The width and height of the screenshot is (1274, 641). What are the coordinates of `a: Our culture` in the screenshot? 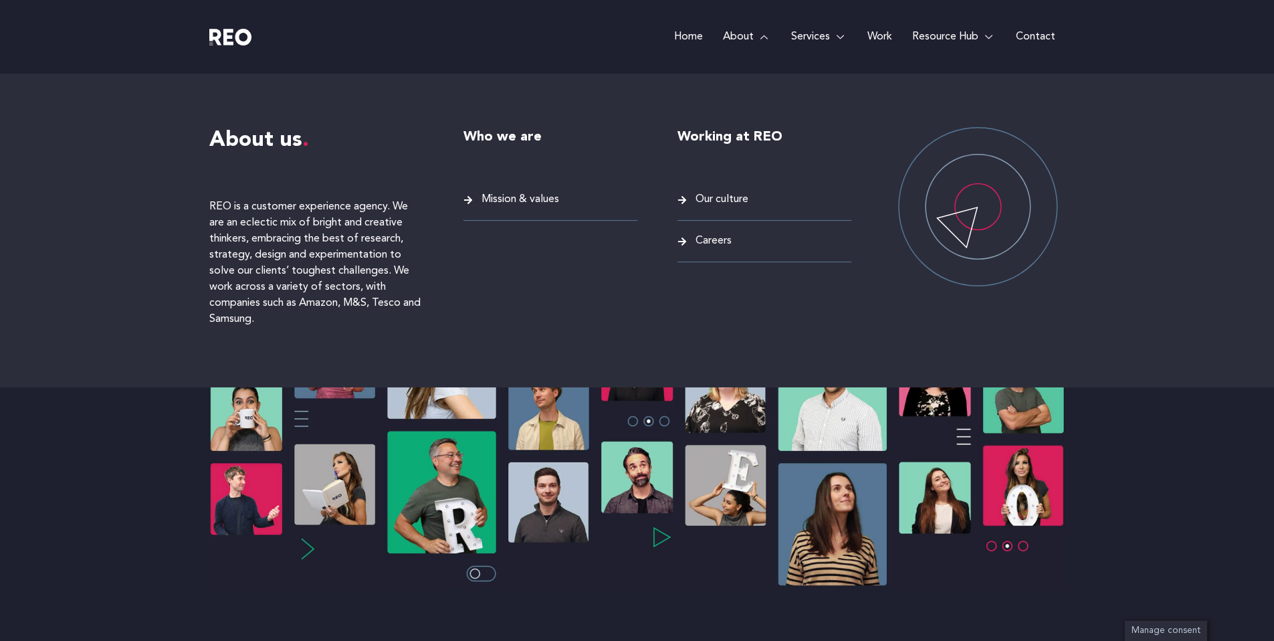 It's located at (764, 199).